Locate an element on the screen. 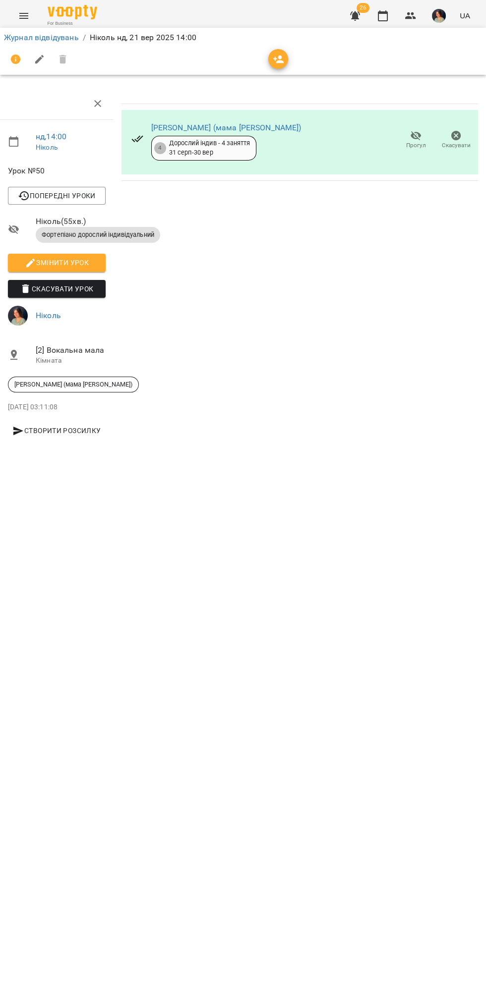 The image size is (486, 993). div: Дорослий індив - 4 заняття 31 серп - 30 вер is located at coordinates (210, 148).